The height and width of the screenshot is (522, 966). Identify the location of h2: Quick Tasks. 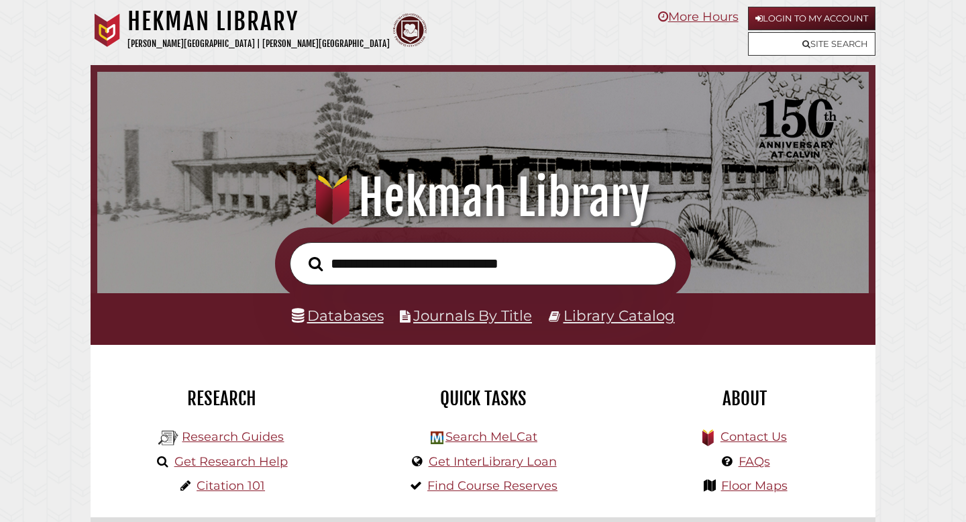
(483, 399).